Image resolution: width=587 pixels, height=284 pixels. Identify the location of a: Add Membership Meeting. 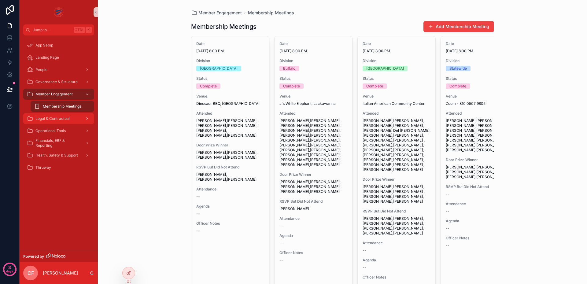
(458, 27).